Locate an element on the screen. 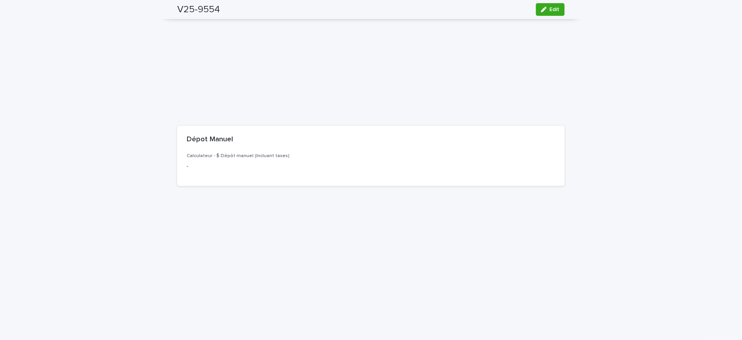 This screenshot has height=340, width=742. h2: Dépot Manuel is located at coordinates (210, 140).